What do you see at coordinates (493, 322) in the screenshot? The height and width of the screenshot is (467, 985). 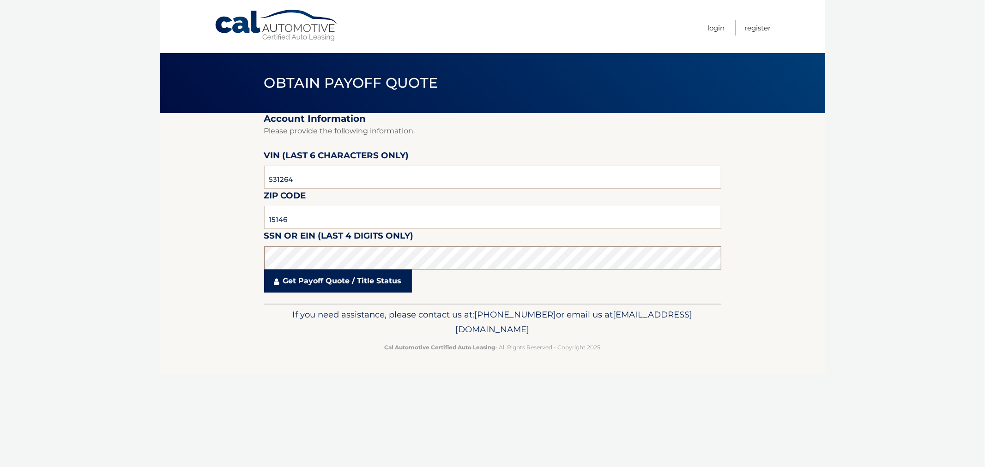 I see `p: If you need assistance, please contact us at: or email us at` at bounding box center [493, 322].